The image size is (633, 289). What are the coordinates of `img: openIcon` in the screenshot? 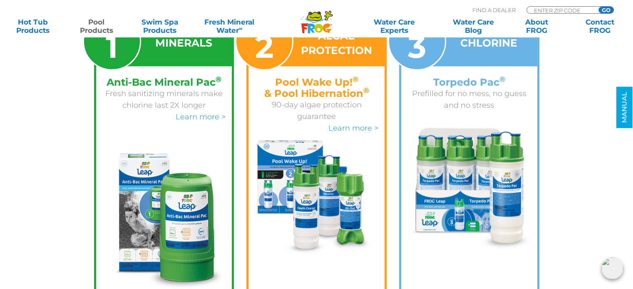 It's located at (612, 268).